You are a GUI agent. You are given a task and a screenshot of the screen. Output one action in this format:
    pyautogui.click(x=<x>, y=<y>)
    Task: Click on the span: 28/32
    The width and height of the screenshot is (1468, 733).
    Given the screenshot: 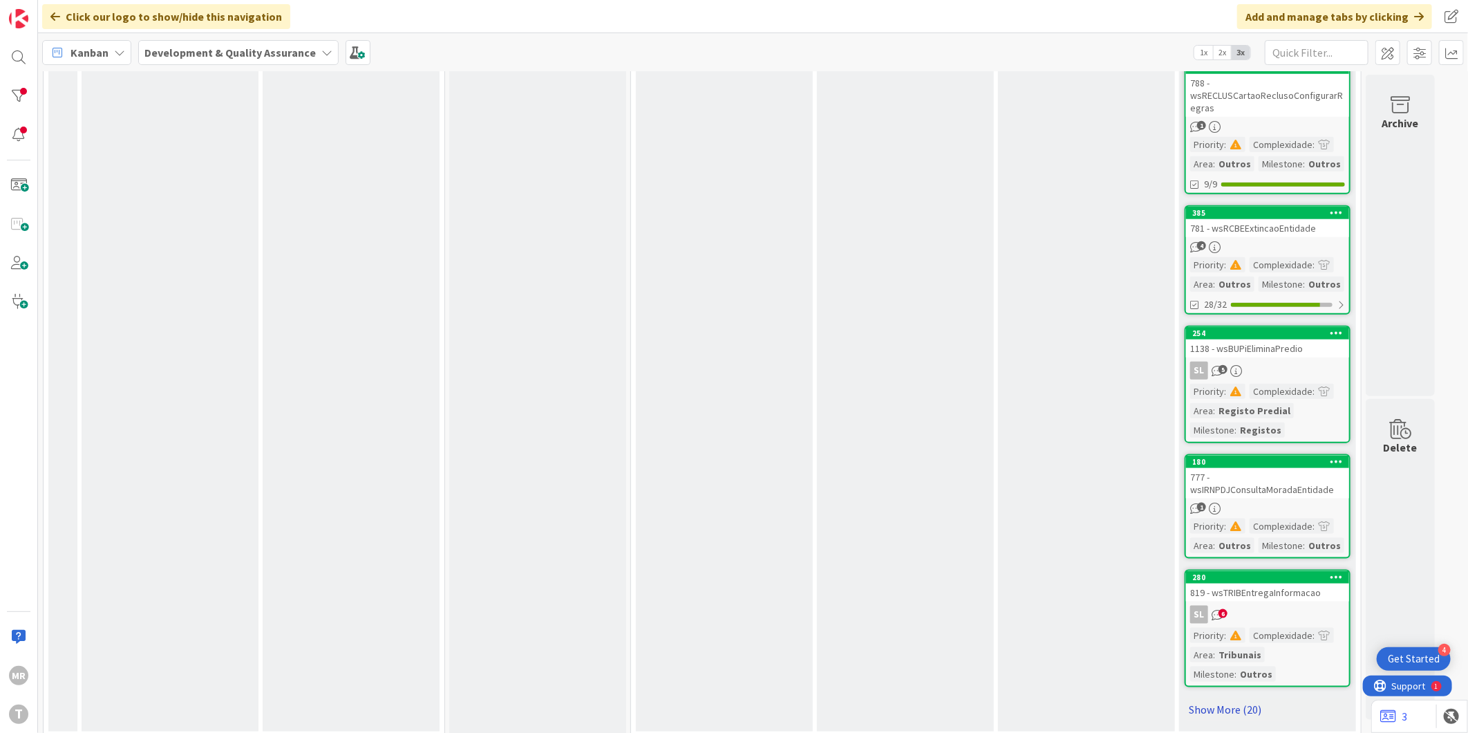 What is the action you would take?
    pyautogui.click(x=1215, y=304)
    